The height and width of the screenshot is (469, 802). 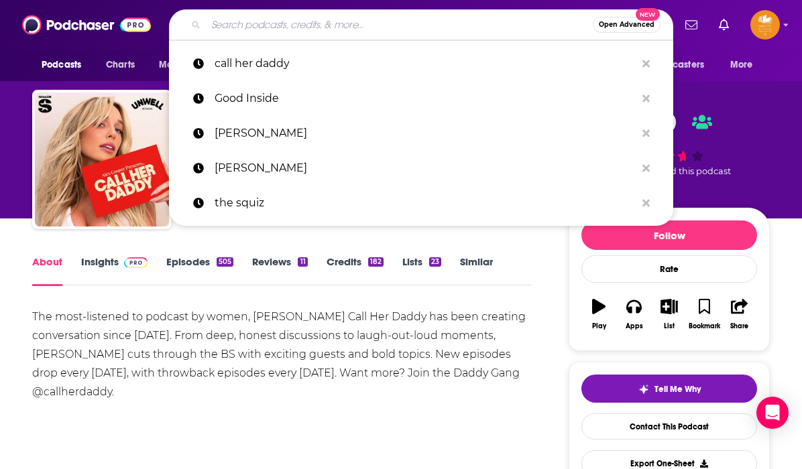 I want to click on input: Search podcasts, credits, & more..., so click(x=399, y=25).